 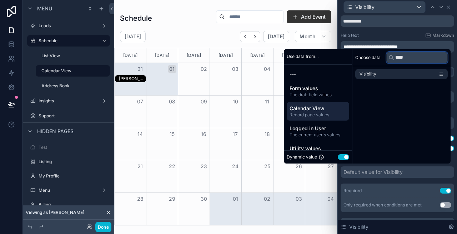 I want to click on span: Calendar View, so click(x=318, y=108).